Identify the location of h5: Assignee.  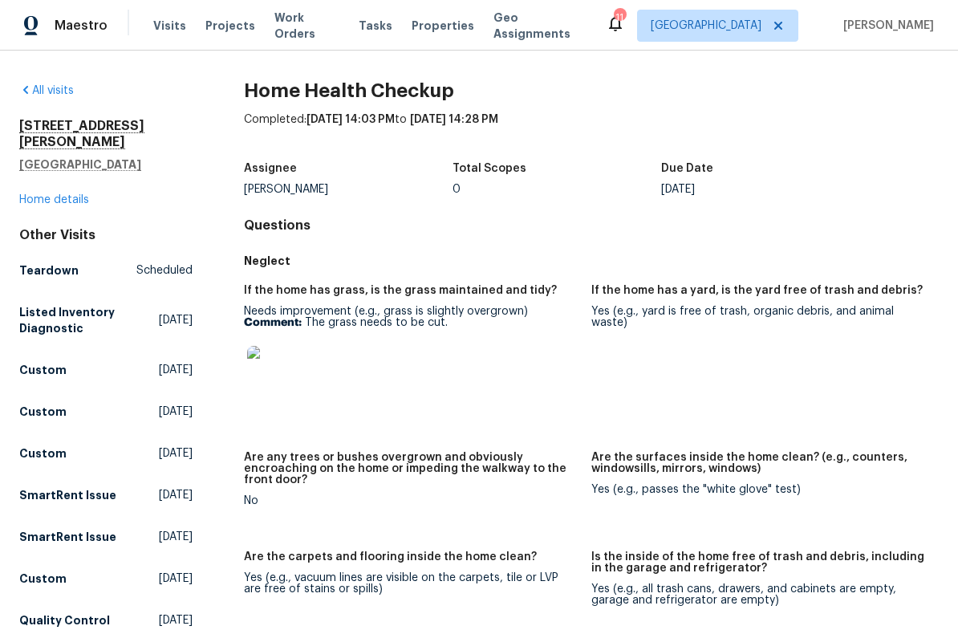
(270, 168).